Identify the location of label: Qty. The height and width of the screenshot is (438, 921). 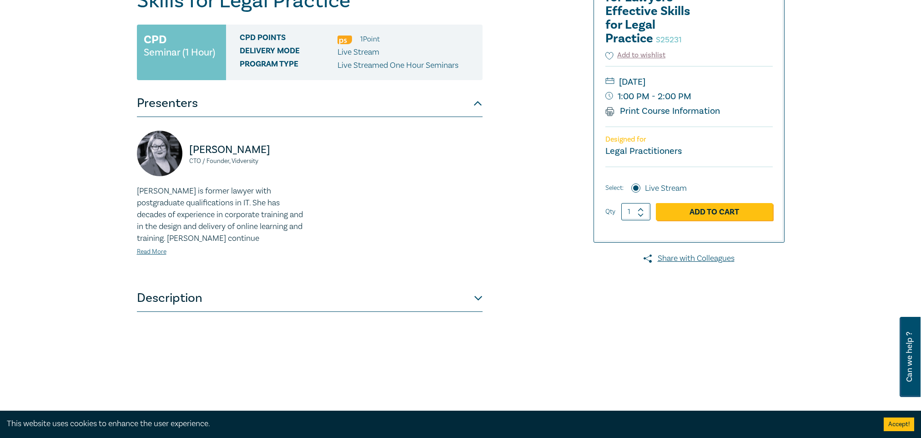
(611, 212).